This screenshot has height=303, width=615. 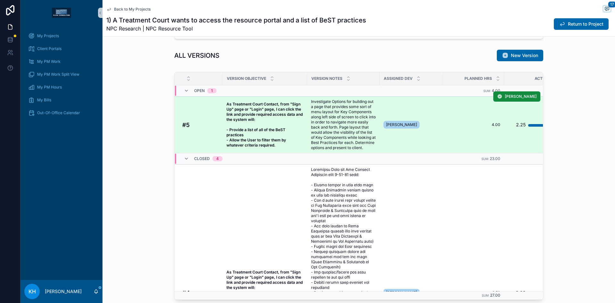 I want to click on strong: As Treatment Court Contact, from "Sign Up" page or "Login" page, I can click the link and provide..., so click(x=265, y=124).